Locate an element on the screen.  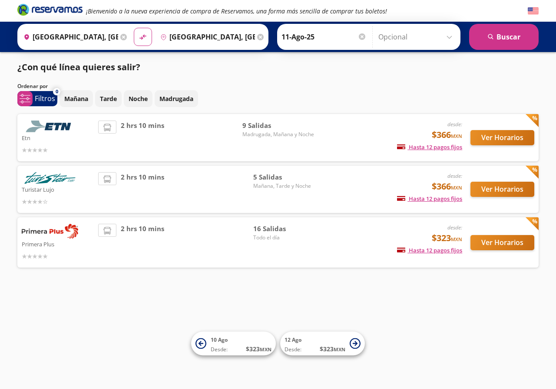
input: Buscar Origen is located at coordinates (69, 37).